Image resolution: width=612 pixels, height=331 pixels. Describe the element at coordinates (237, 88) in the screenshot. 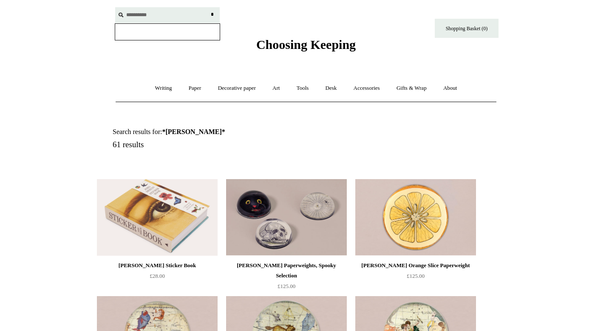

I see `a: Decorative paper` at that location.